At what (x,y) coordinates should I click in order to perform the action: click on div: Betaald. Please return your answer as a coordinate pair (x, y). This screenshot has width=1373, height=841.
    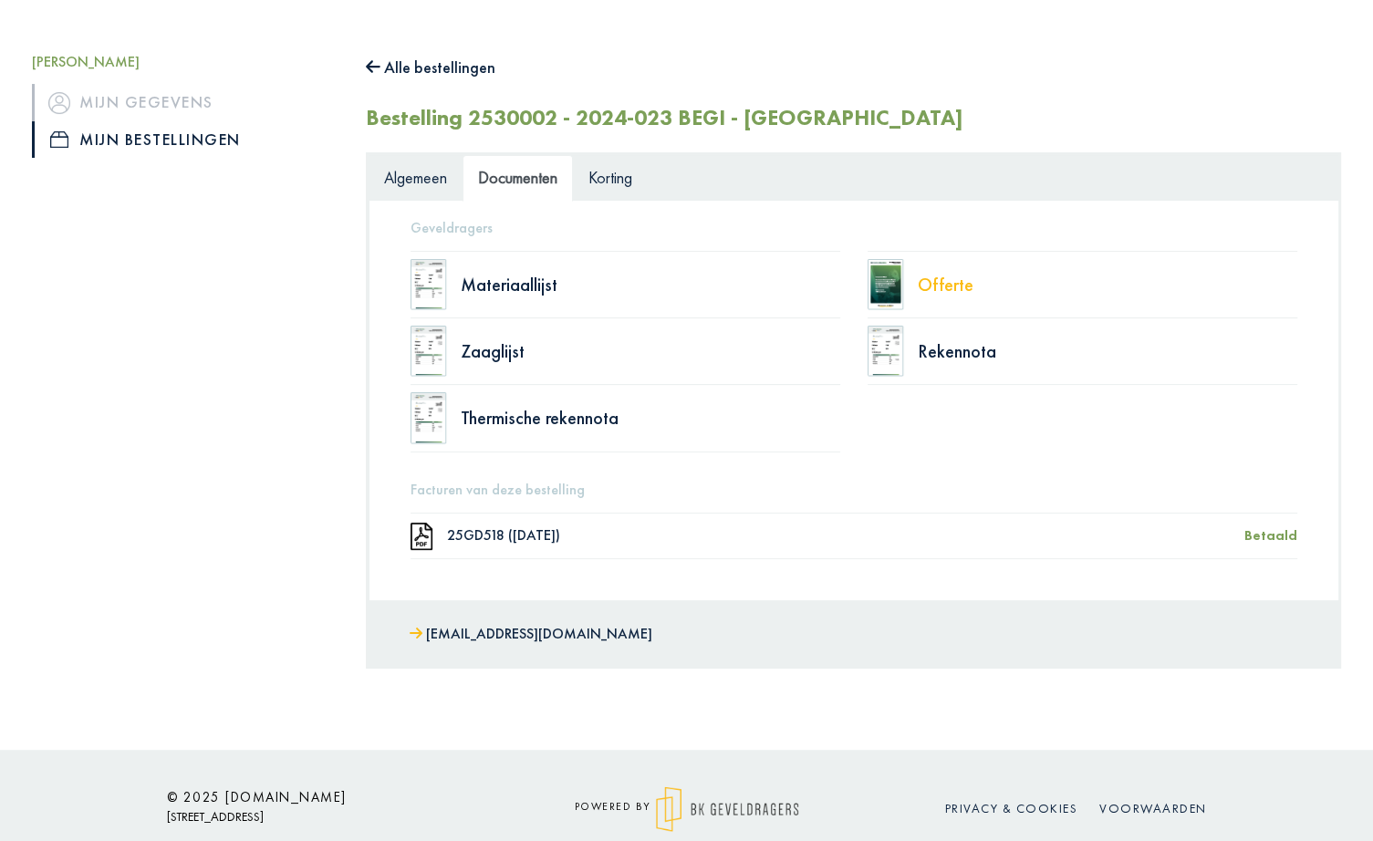
    Looking at the image, I should click on (1271, 536).